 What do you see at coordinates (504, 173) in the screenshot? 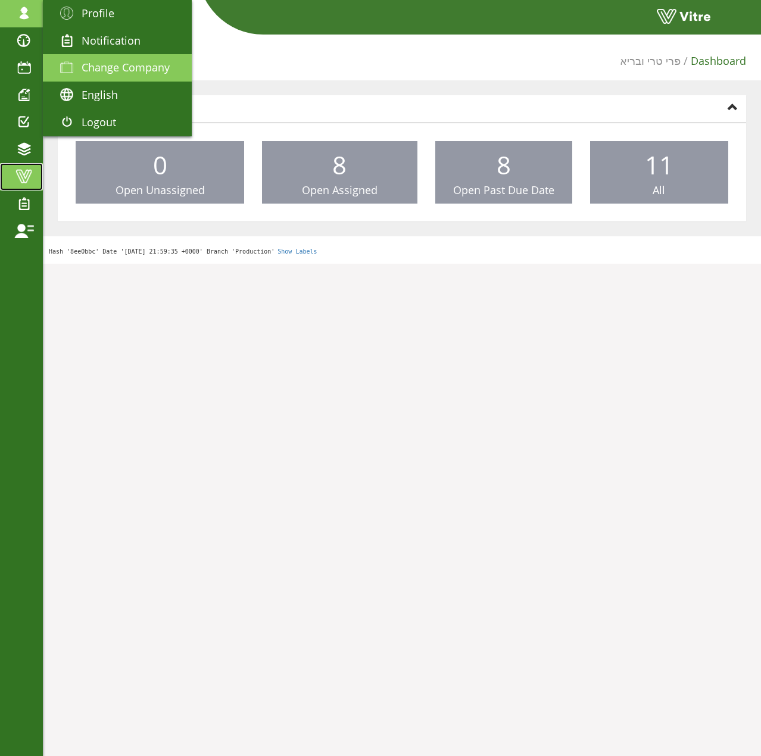
I see `a: 8 Open Past Due Date` at bounding box center [504, 173].